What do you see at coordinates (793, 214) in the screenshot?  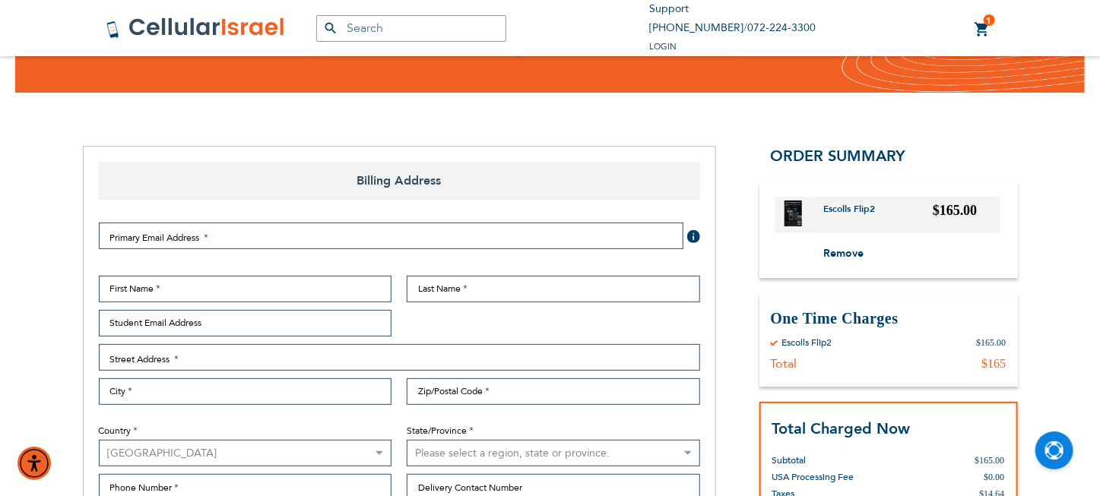 I see `img: Escolls Flip2` at bounding box center [793, 214].